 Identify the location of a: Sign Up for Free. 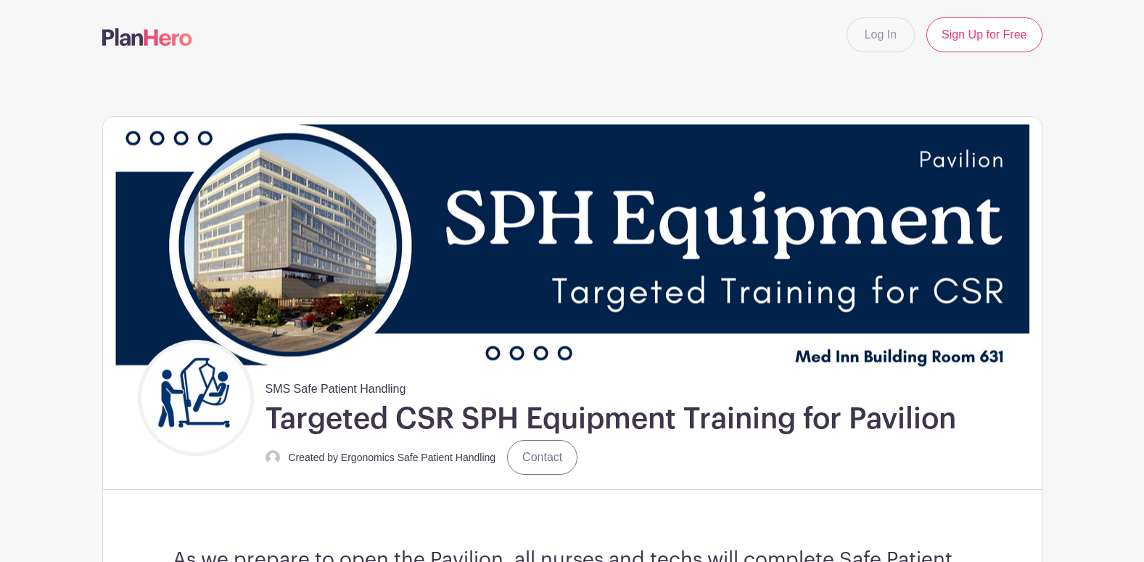
(984, 35).